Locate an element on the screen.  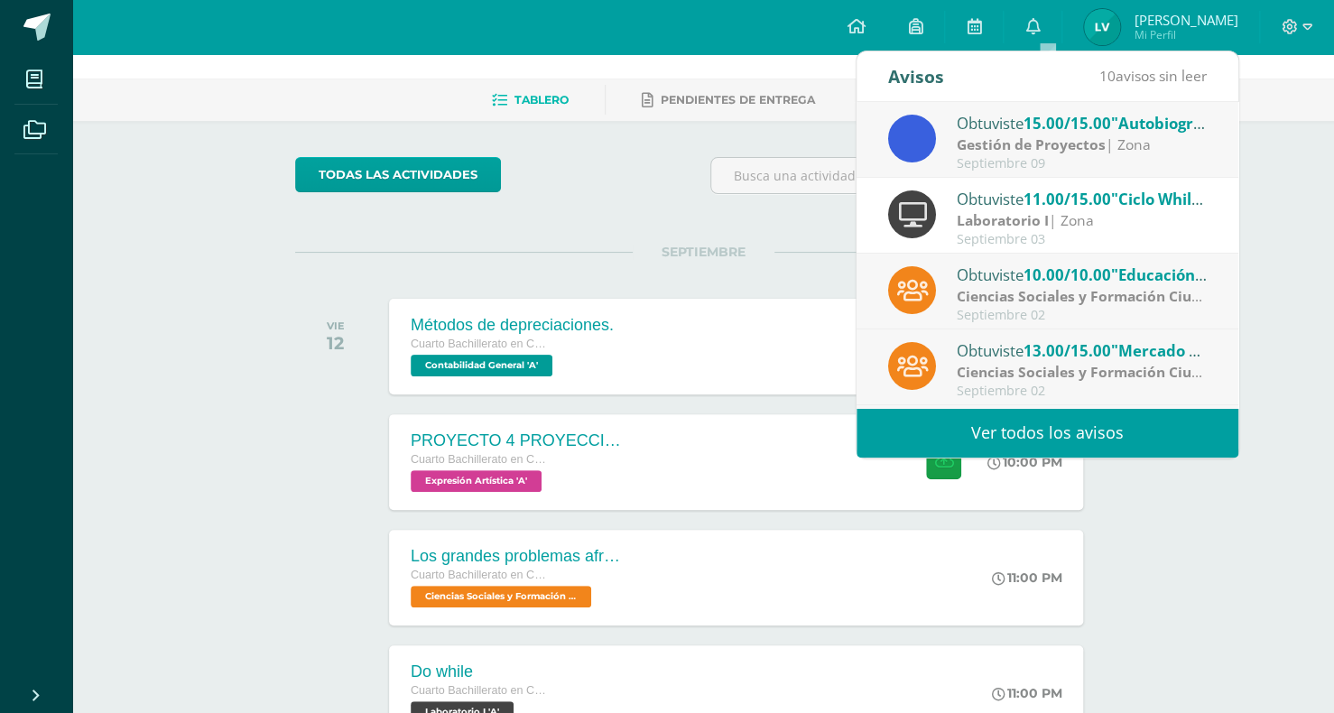
div: 10:00 PM is located at coordinates (1023, 462).